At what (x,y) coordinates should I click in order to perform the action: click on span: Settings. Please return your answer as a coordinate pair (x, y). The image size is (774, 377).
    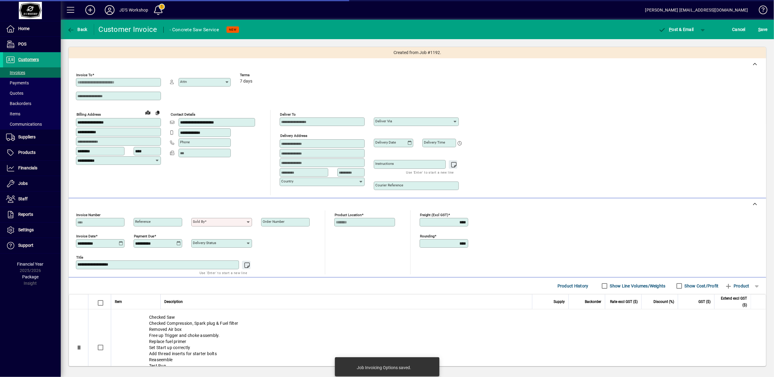
    Looking at the image, I should click on (26, 230).